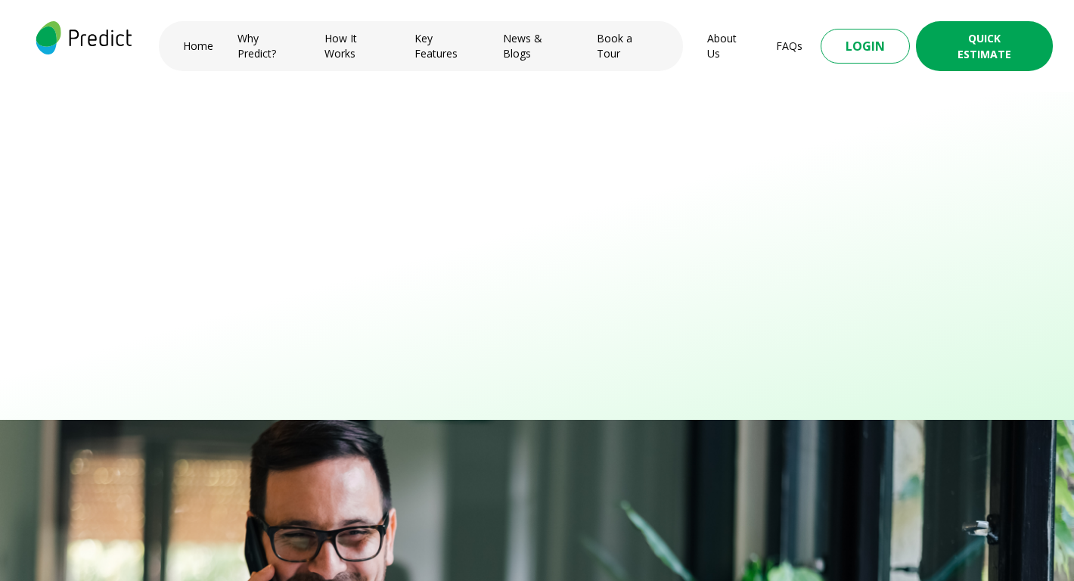  Describe the element at coordinates (357, 46) in the screenshot. I see `a: How It Works` at that location.